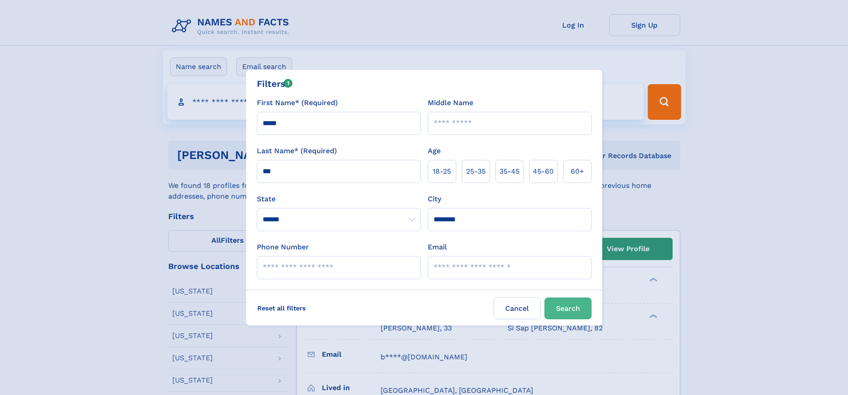  Describe the element at coordinates (434, 199) in the screenshot. I see `label: City` at that location.